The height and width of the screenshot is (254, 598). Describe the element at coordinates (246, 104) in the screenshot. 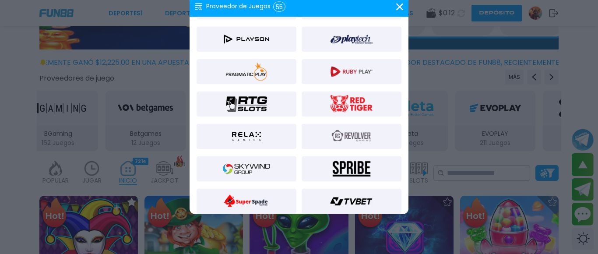

I see `img: Real Time Game` at that location.